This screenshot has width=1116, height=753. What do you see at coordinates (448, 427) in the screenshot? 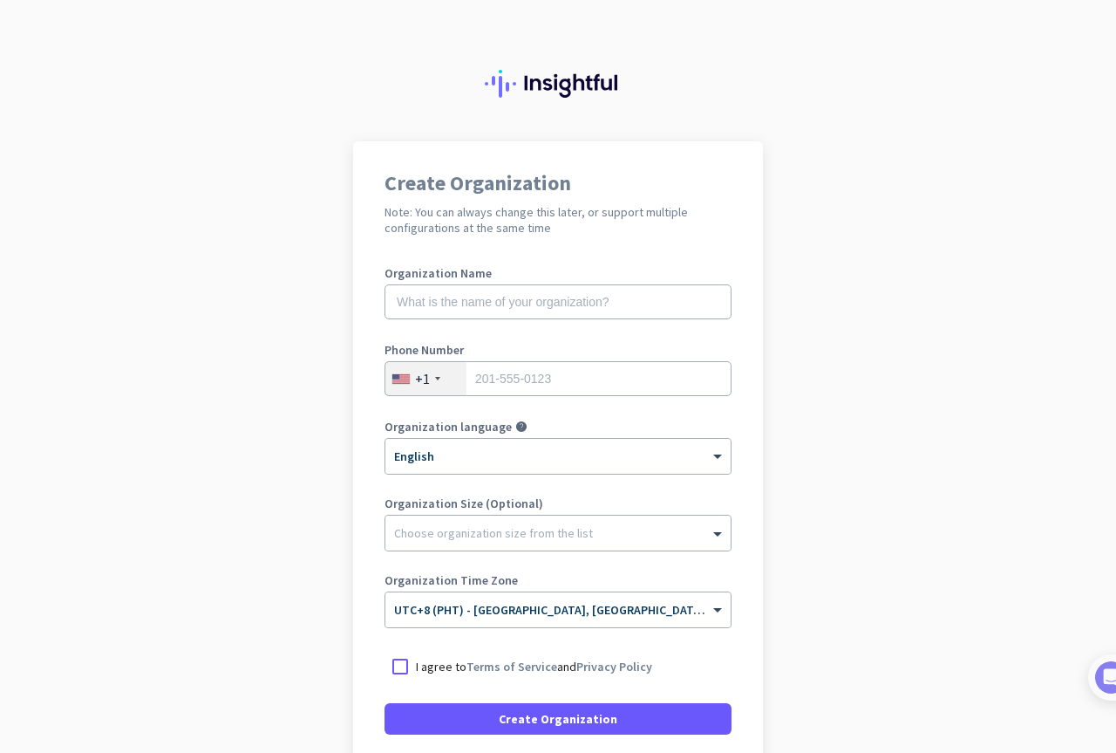
I see `label: Organization language` at bounding box center [448, 427].